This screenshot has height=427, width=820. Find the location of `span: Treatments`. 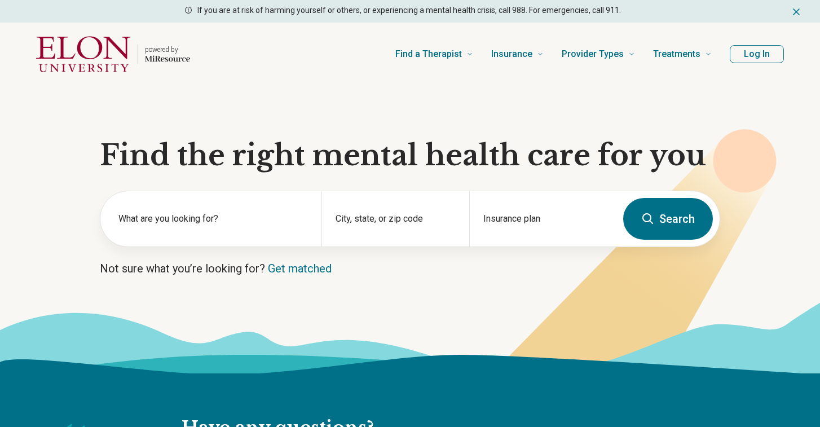

span: Treatments is located at coordinates (676, 54).